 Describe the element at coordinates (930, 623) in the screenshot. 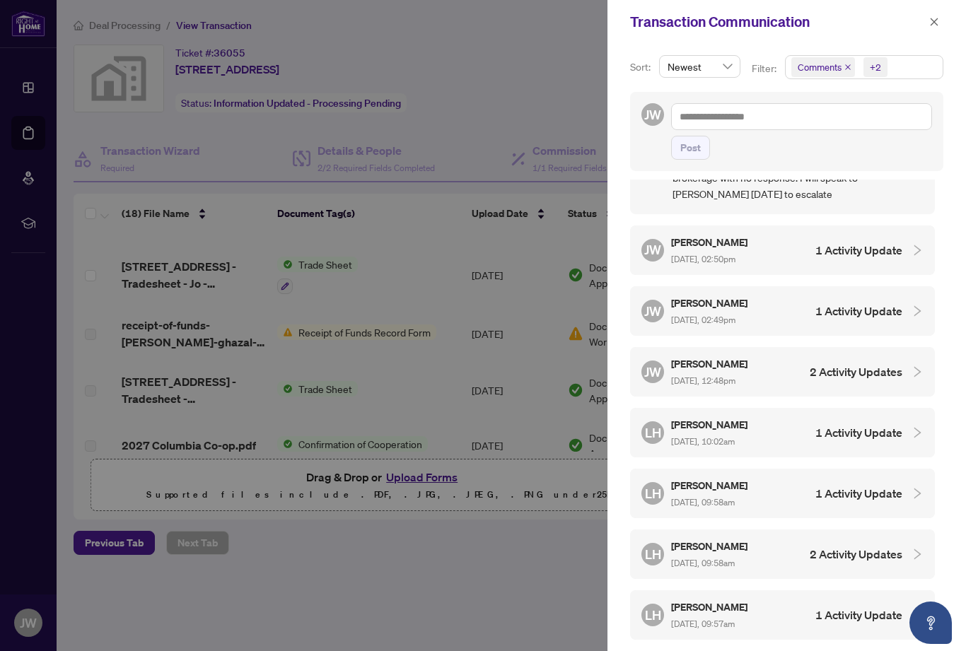

I see `button: Open asap` at that location.